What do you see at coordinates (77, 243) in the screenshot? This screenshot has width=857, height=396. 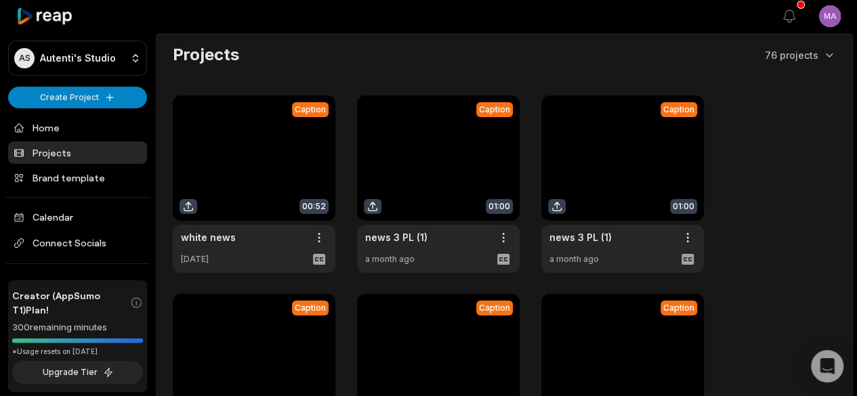 I see `span: Connect Socials` at bounding box center [77, 243].